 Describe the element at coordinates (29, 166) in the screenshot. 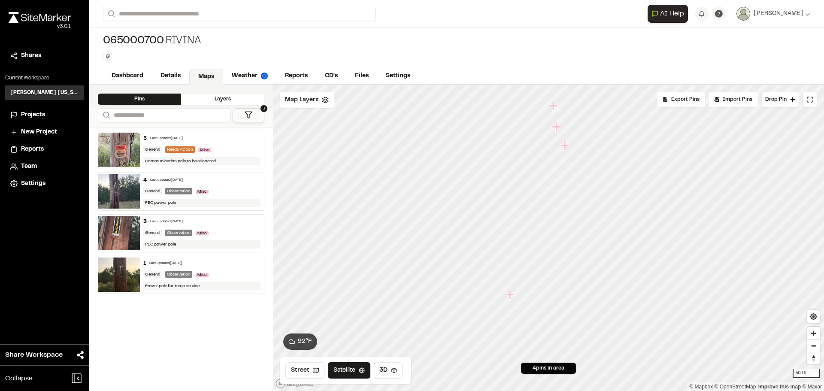

I see `span: Team` at that location.